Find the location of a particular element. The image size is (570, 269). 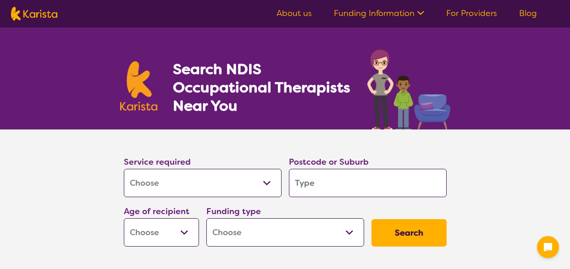

a: Funding Information is located at coordinates (379, 13).